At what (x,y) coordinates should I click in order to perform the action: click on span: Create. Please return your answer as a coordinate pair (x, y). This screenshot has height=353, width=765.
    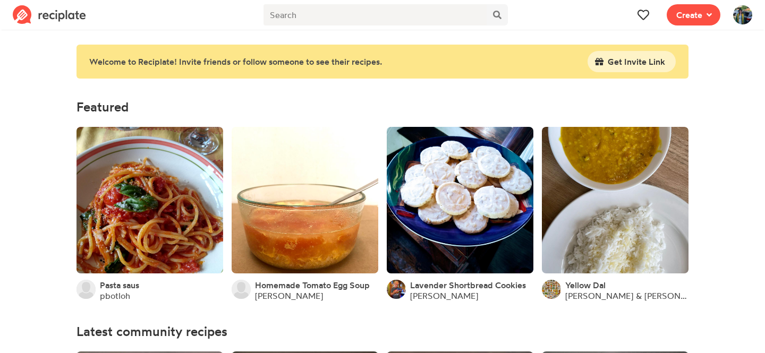
    Looking at the image, I should click on (689, 15).